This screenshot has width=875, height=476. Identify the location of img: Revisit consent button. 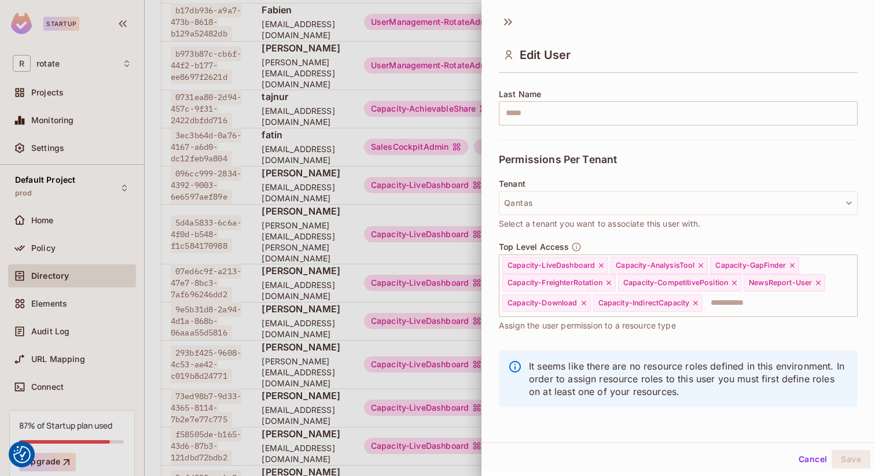
(22, 455).